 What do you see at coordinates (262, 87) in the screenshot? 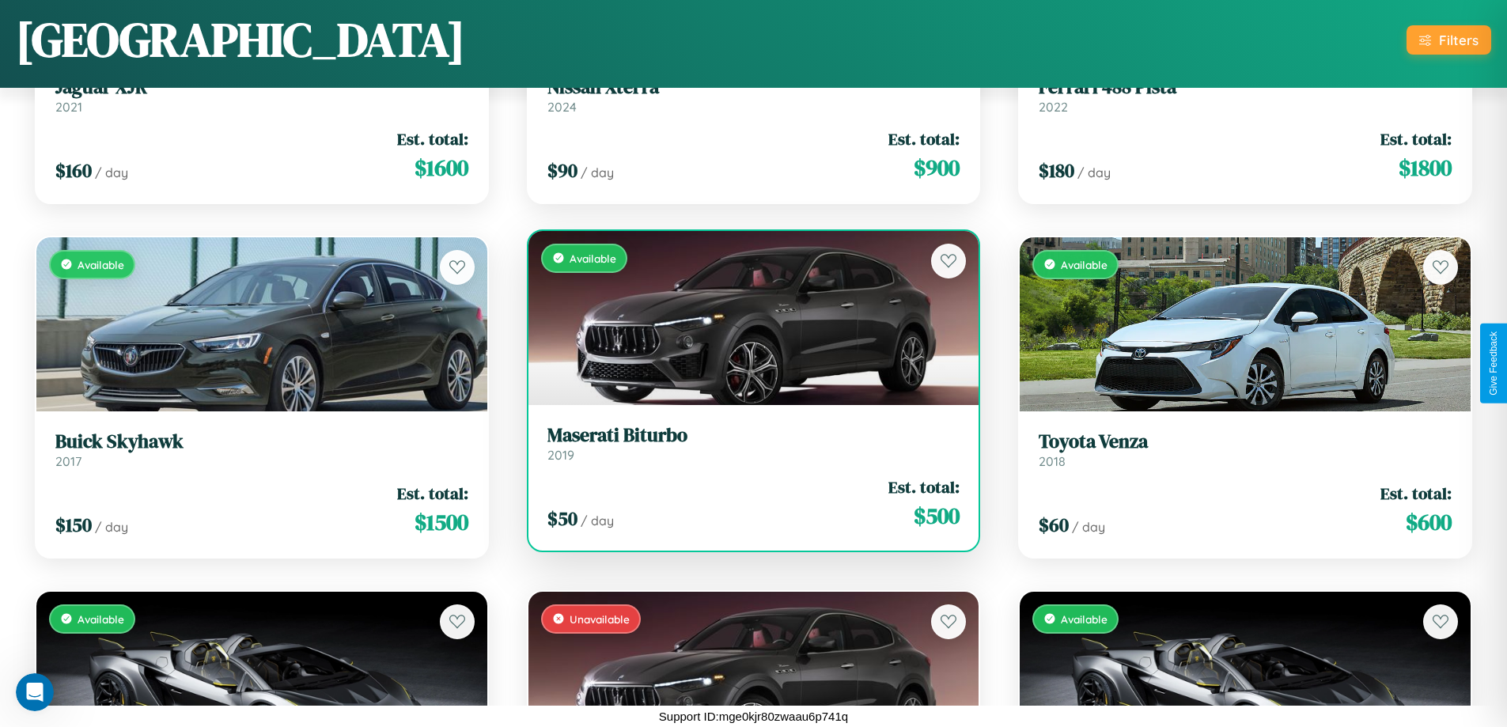
I see `h3: Jaguar XJR` at bounding box center [262, 87].